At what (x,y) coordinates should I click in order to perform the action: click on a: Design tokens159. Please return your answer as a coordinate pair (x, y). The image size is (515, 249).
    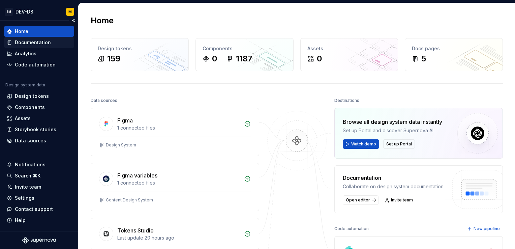
    Looking at the image, I should click on (139, 55).